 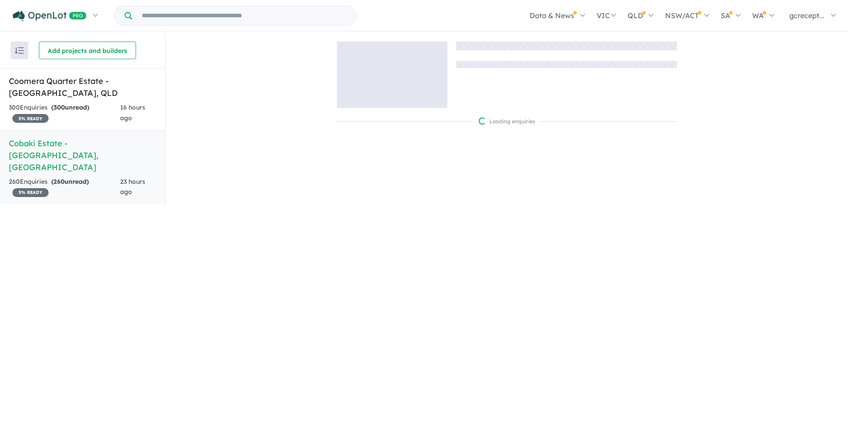 What do you see at coordinates (64, 187) in the screenshot?
I see `div: 260 Enquir ies` at bounding box center [64, 187].